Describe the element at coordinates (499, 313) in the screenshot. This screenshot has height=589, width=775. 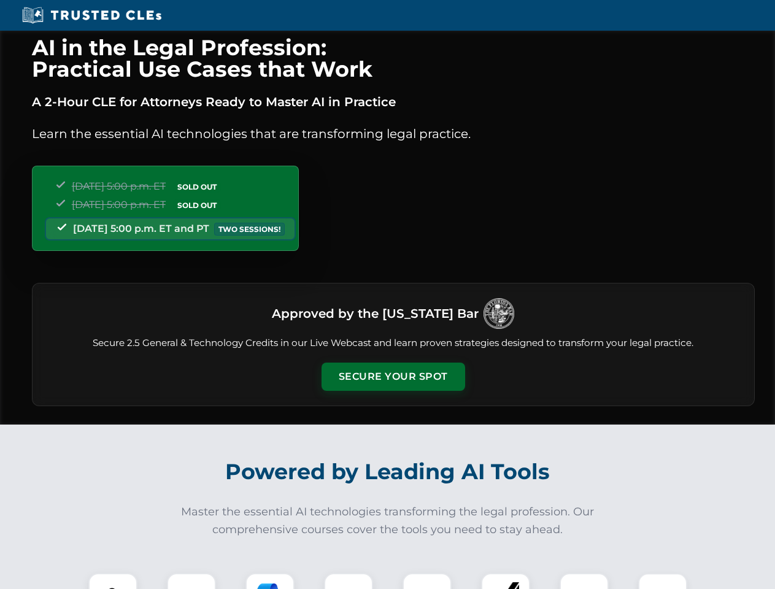
I see `img: Logo` at that location.